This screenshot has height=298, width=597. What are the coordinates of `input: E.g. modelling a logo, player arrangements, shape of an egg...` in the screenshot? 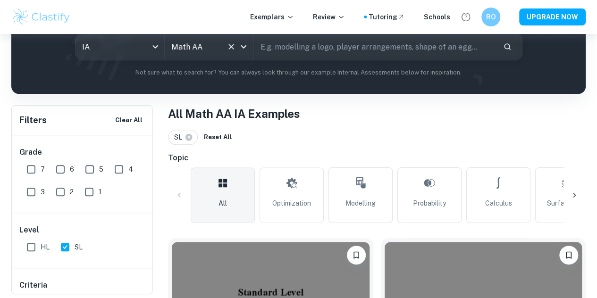 It's located at (375, 47).